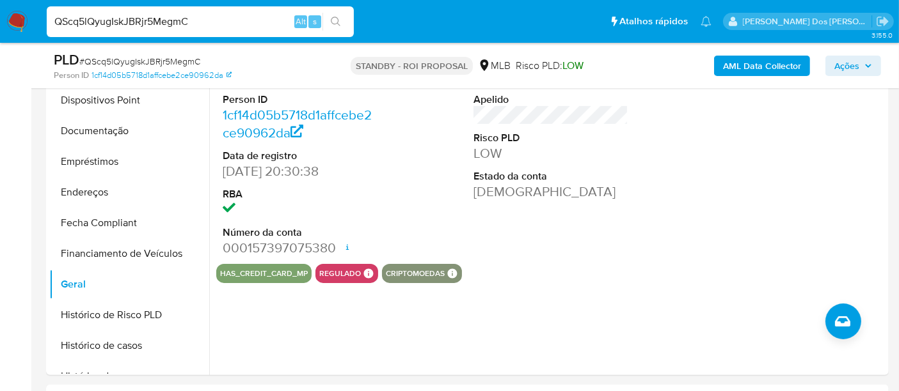 This screenshot has width=899, height=391. What do you see at coordinates (551, 154) in the screenshot?
I see `dd: LOW` at bounding box center [551, 154].